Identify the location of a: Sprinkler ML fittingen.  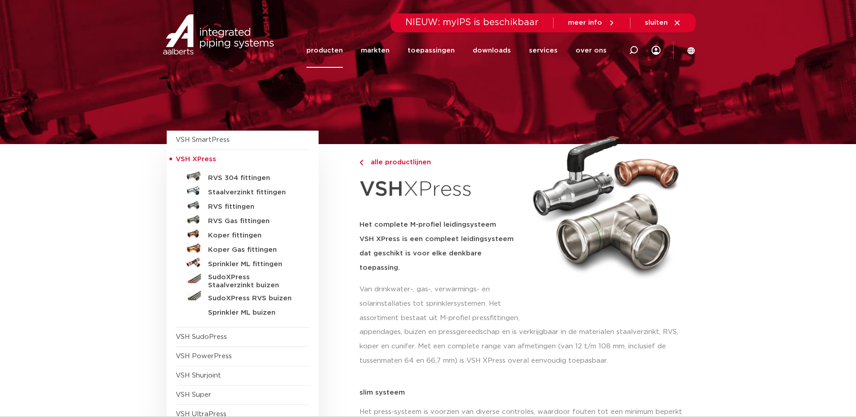
(243, 263).